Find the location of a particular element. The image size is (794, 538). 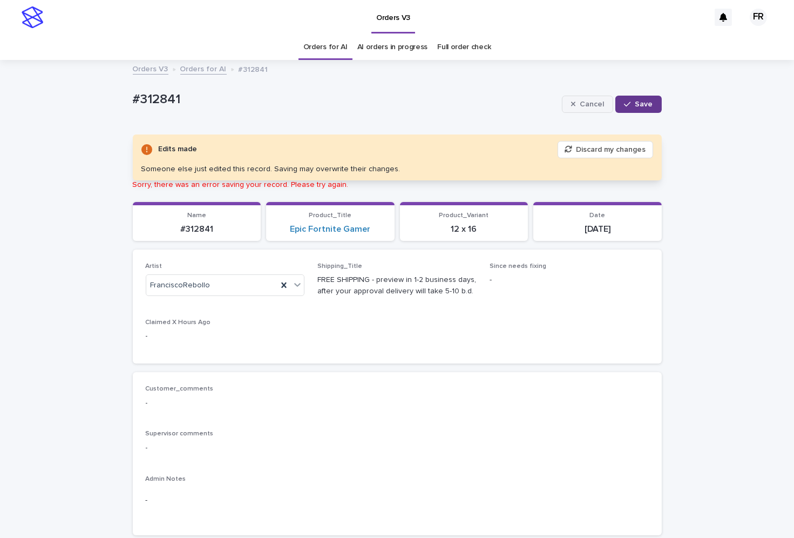

button: Discard my changes is located at coordinates (605, 149).